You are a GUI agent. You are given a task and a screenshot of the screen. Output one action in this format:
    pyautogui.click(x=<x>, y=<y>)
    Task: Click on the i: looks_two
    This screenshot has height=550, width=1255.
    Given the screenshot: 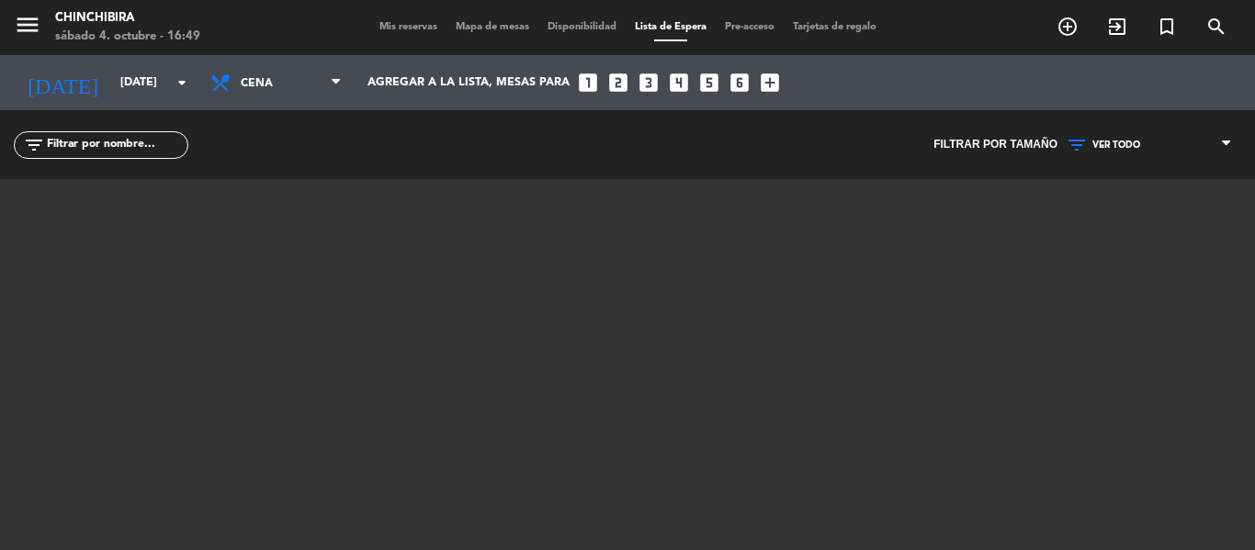 What is the action you would take?
    pyautogui.click(x=618, y=83)
    